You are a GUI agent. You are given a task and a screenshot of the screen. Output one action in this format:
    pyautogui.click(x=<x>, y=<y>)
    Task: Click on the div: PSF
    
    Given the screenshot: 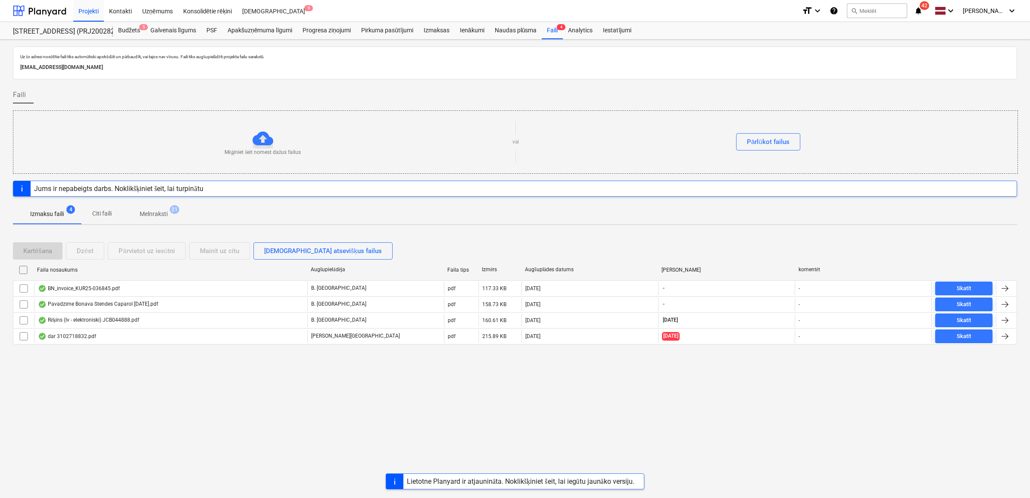 What is the action you would take?
    pyautogui.click(x=212, y=31)
    